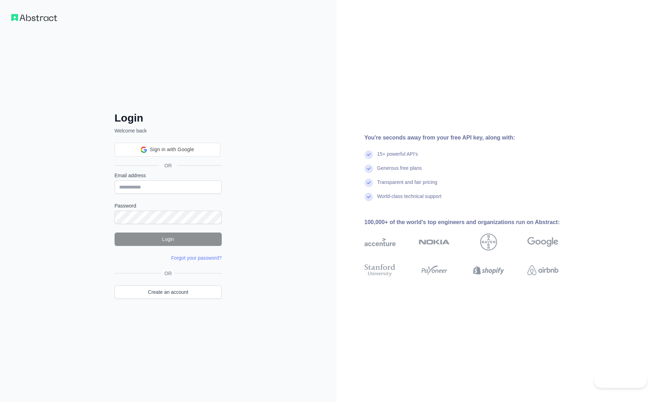  I want to click on div: Generous free plans, so click(399, 172).